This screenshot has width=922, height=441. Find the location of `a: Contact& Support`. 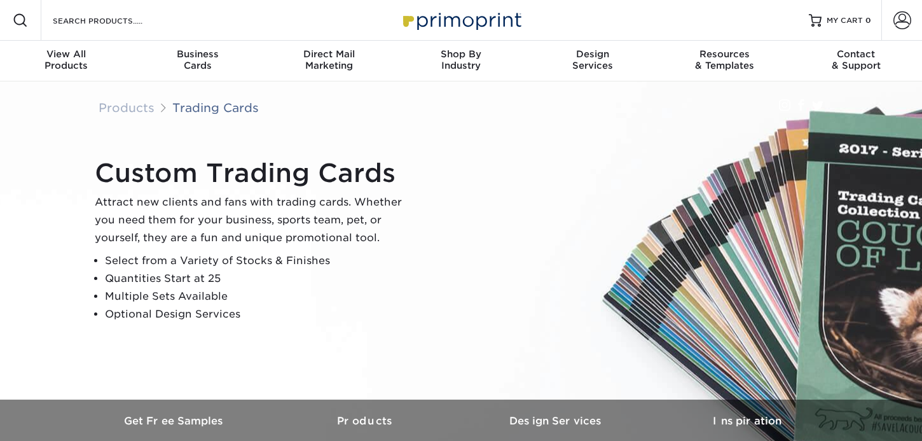

a: Contact& Support is located at coordinates (856, 61).